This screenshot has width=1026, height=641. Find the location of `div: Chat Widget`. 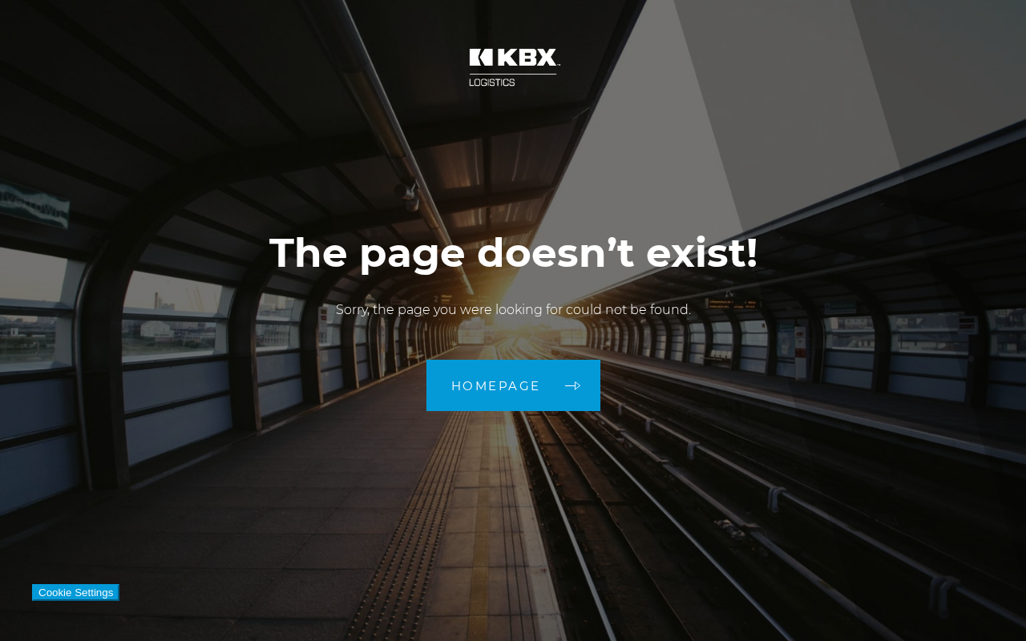

div: Chat Widget is located at coordinates (986, 603).